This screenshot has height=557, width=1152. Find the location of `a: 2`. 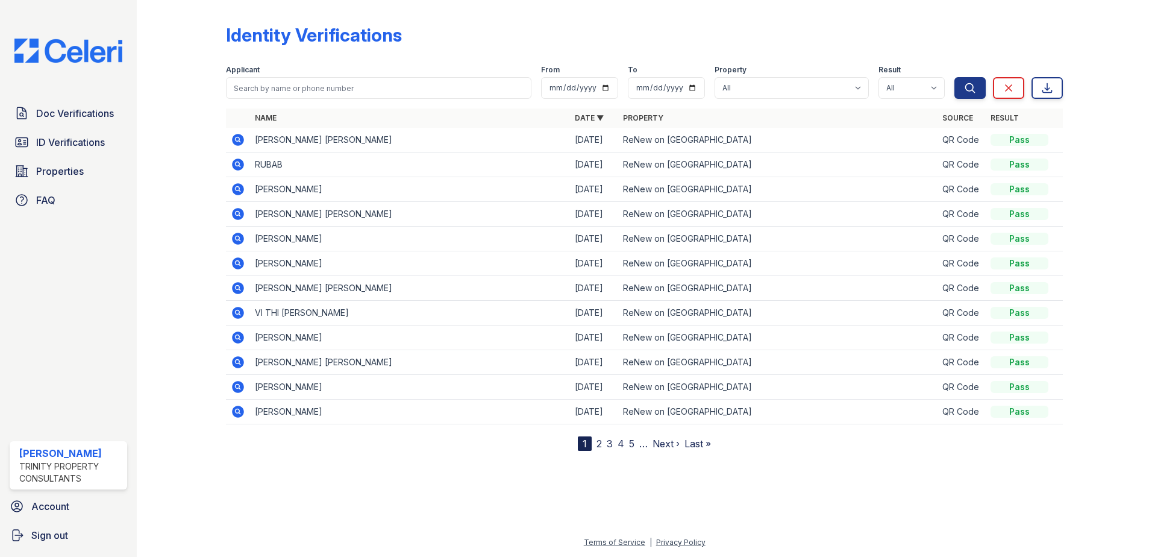

a: 2 is located at coordinates (599, 443).